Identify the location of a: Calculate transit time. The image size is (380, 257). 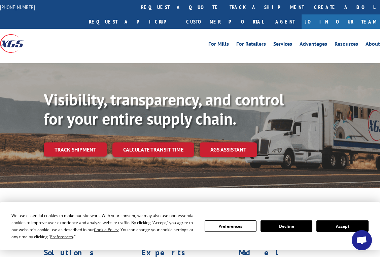
(153, 150).